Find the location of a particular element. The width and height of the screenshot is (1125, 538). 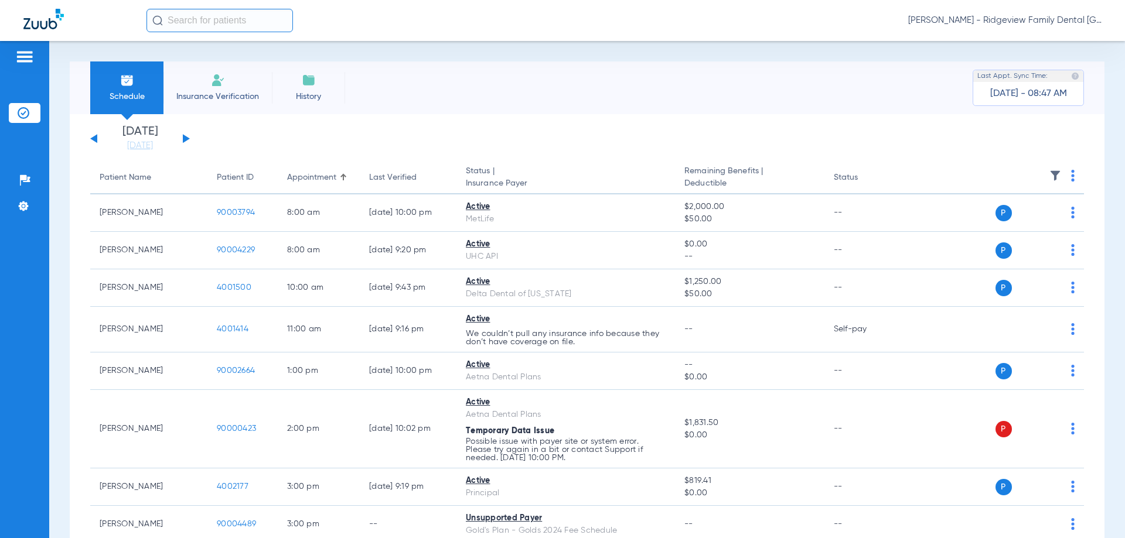

div: MetLife is located at coordinates (565, 219).